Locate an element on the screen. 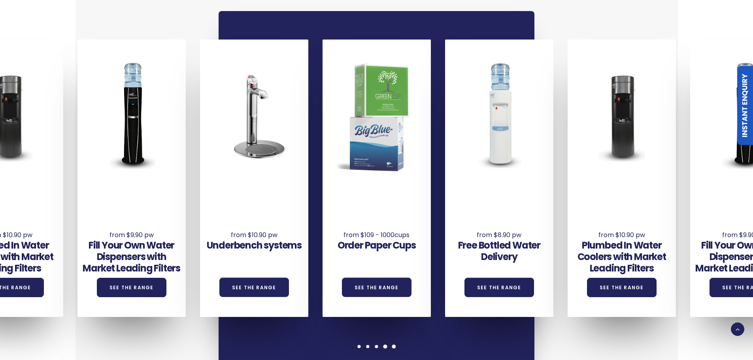  a: Free Bottled Water Delivery is located at coordinates (499, 251).